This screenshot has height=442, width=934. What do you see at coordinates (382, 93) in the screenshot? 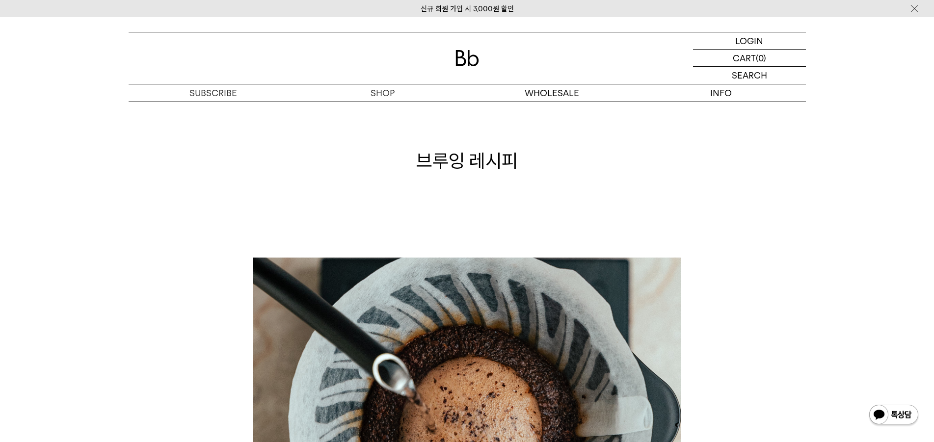
I see `p: SHOP` at bounding box center [382, 93].